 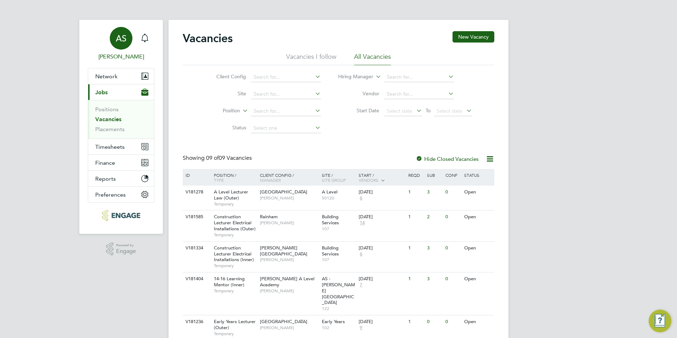 I want to click on span: Early Years, so click(x=333, y=321).